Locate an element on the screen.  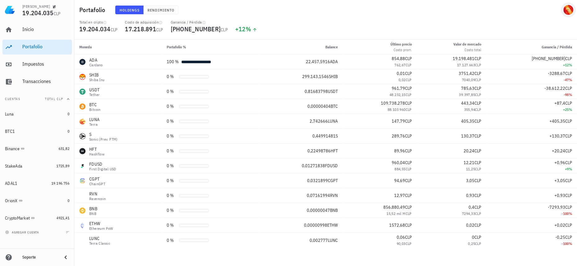
div: +9 is located at coordinates (532, 169).